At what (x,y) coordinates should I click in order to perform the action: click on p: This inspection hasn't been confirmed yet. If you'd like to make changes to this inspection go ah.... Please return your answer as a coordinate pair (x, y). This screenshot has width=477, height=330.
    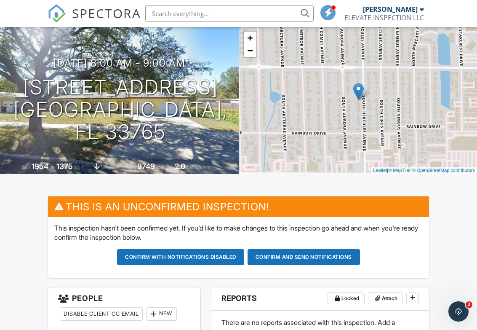
    Looking at the image, I should click on (239, 233).